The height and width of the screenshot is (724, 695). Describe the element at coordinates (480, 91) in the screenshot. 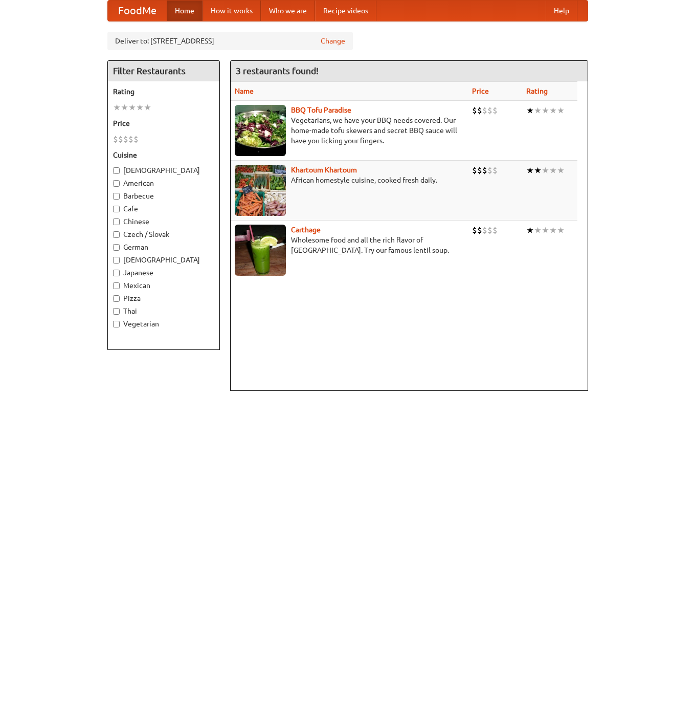

I see `a: Price` at that location.